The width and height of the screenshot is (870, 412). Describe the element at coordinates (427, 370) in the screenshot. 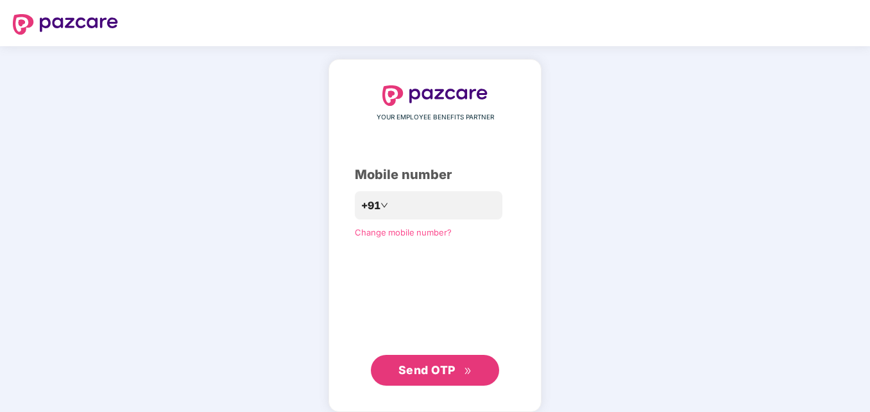

I see `span: Send OTP` at that location.